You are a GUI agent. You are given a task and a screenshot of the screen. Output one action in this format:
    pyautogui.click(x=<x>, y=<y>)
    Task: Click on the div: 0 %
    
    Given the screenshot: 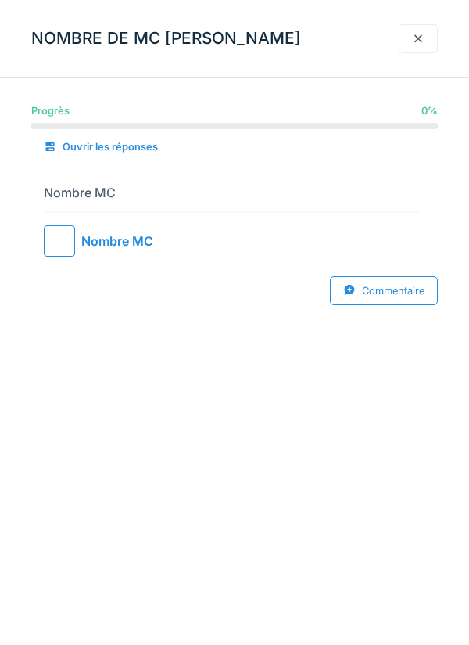 What is the action you would take?
    pyautogui.click(x=429, y=110)
    